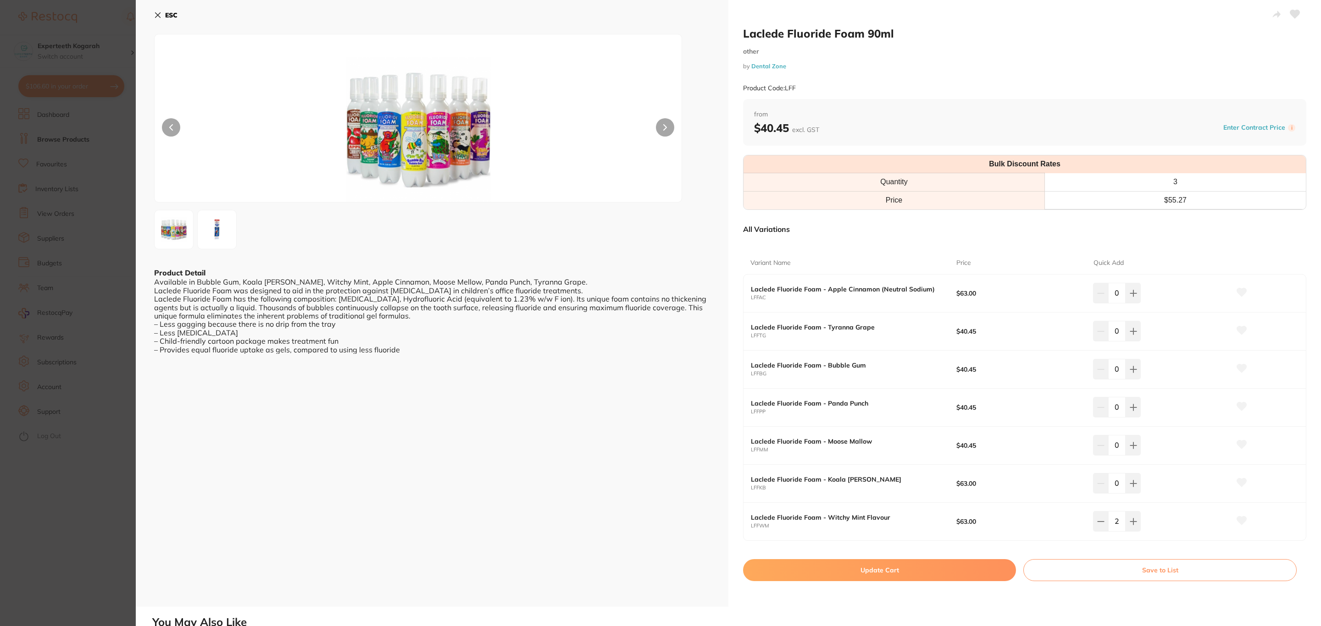 The width and height of the screenshot is (1321, 626). I want to click on td: $ 55.27, so click(1175, 200).